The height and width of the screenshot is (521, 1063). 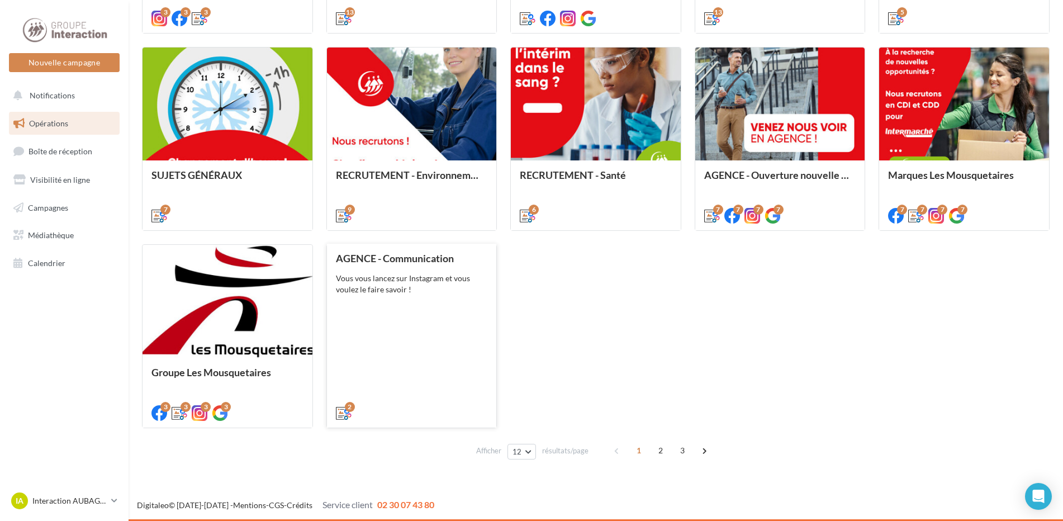 I want to click on div: AGENCE - Ouverture nouvelle agence, so click(x=780, y=180).